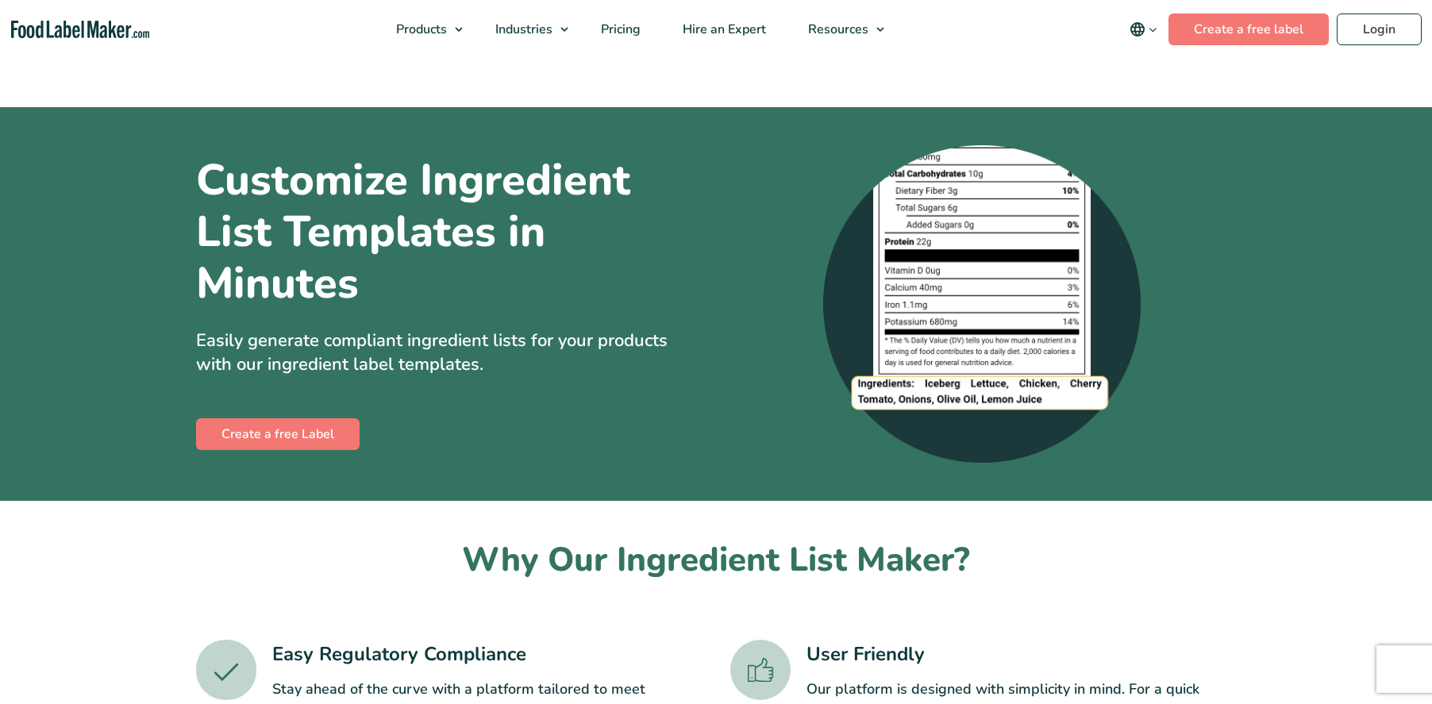 This screenshot has height=704, width=1432. What do you see at coordinates (278, 434) in the screenshot?
I see `a: Create a free Label` at bounding box center [278, 434].